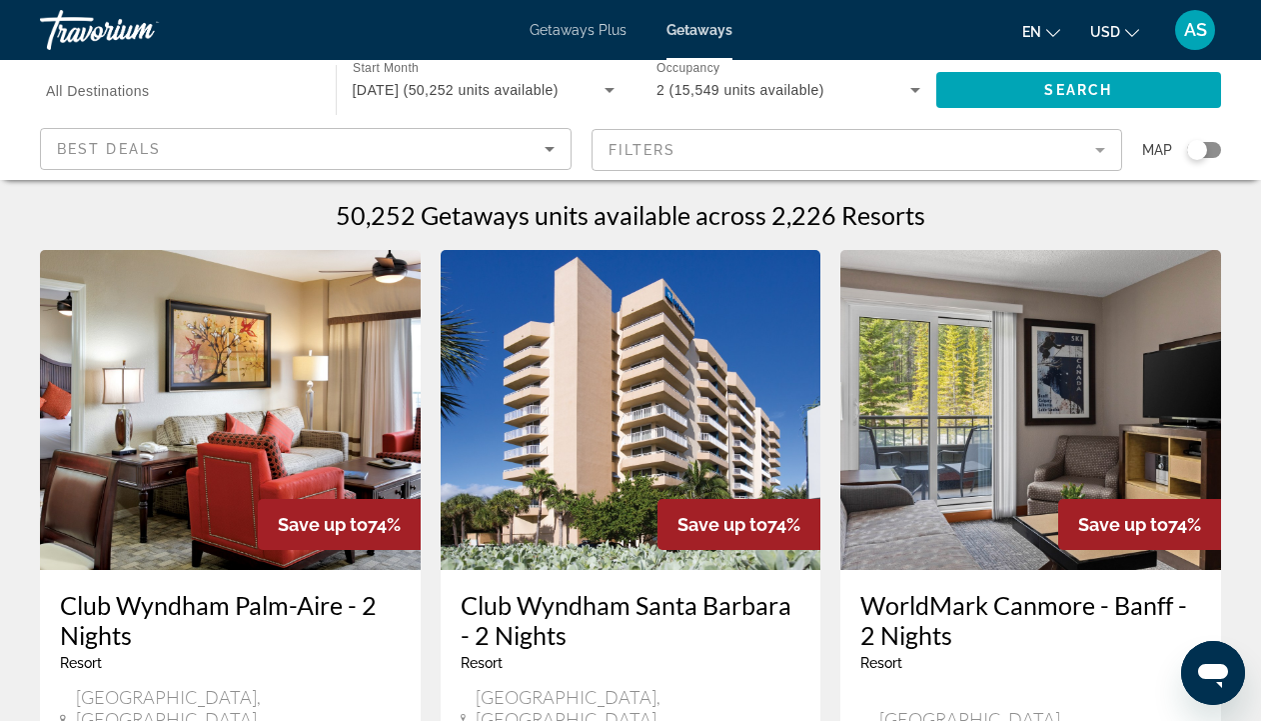 This screenshot has height=721, width=1261. What do you see at coordinates (1031, 620) in the screenshot?
I see `h3: WorldMark Canmore - Banff - 2 Nights` at bounding box center [1031, 620].